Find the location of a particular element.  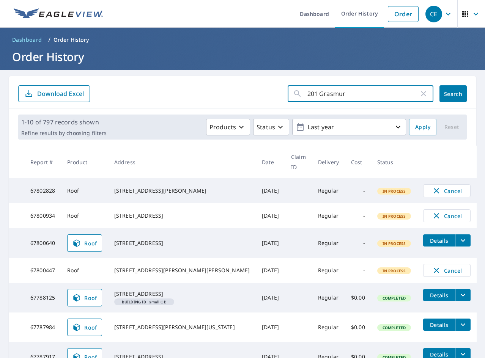

p: Last year is located at coordinates (349, 127).